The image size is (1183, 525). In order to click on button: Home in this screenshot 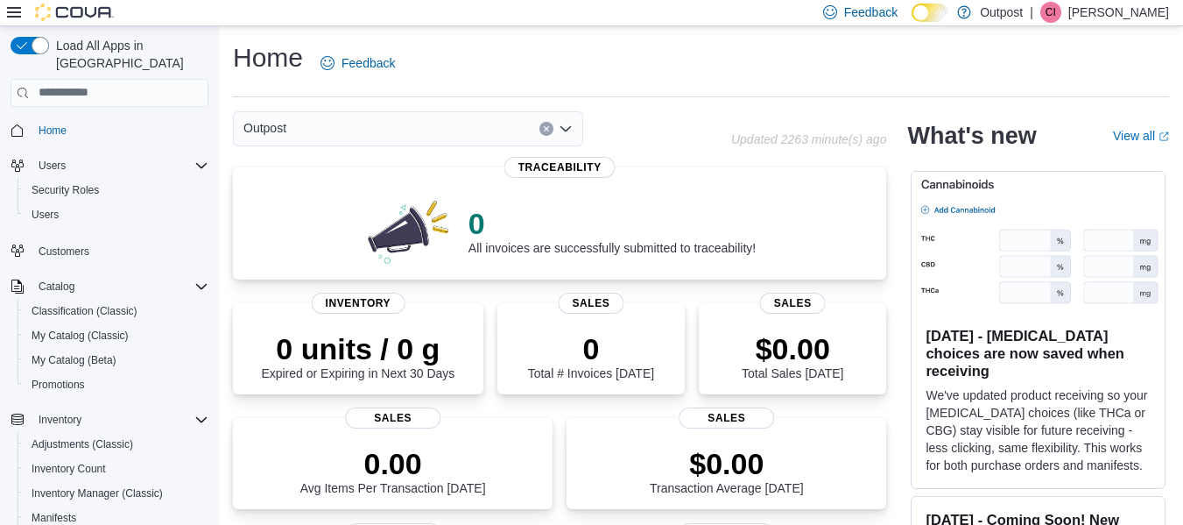, I will do `click(109, 130)`.